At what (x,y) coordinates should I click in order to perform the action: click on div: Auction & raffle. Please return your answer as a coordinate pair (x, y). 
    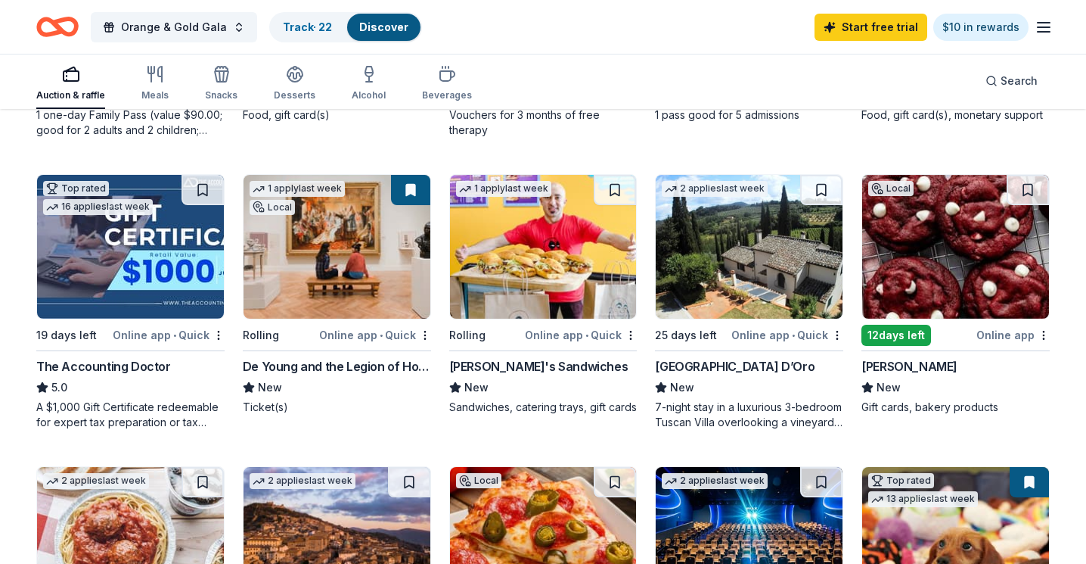
    Looking at the image, I should click on (70, 95).